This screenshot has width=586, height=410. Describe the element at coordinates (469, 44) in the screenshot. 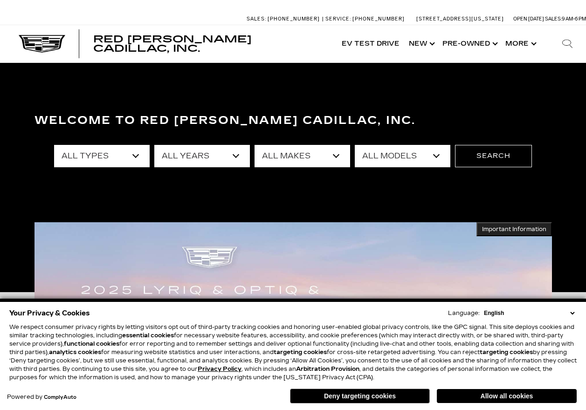

I see `a: Pre-Owned` at that location.